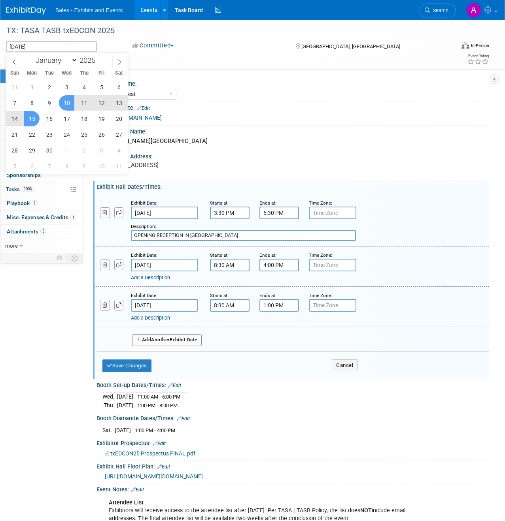  I want to click on span: September 17, 2025, so click(66, 119).